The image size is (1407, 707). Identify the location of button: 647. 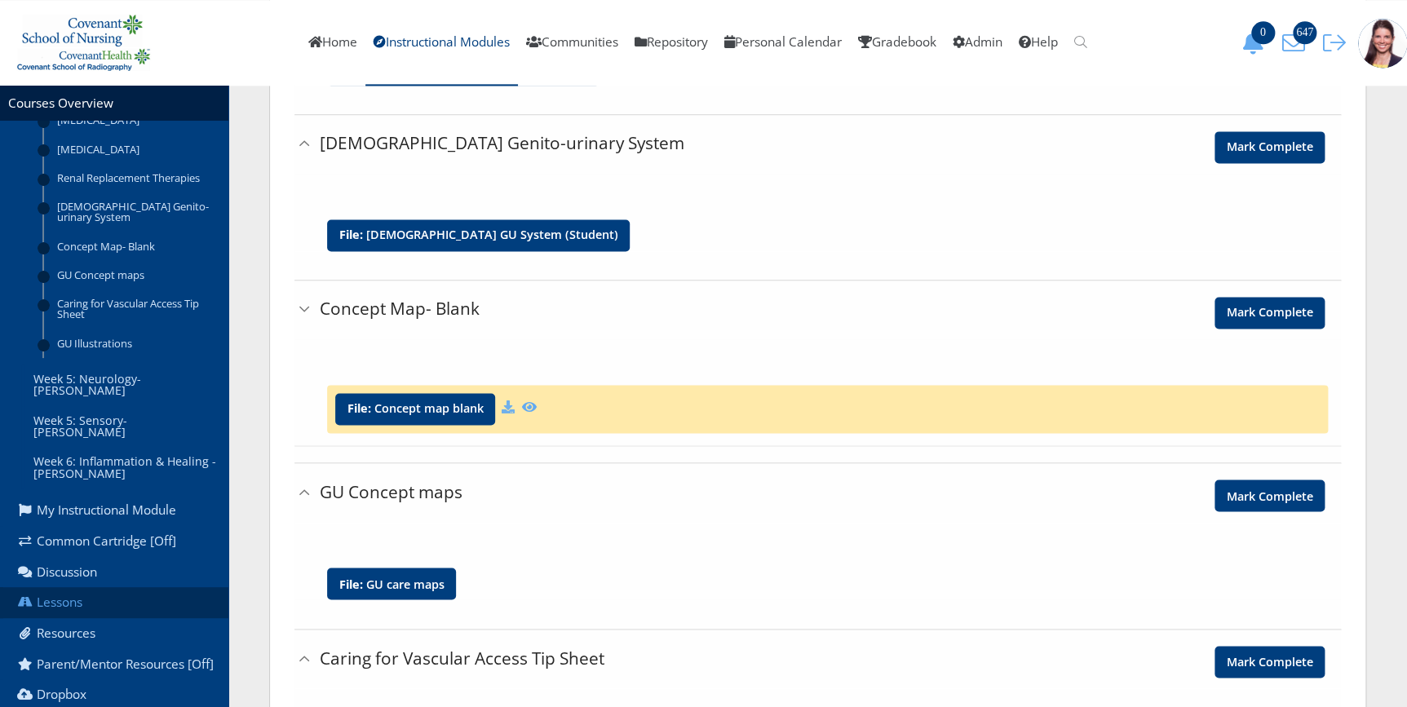
(1297, 42).